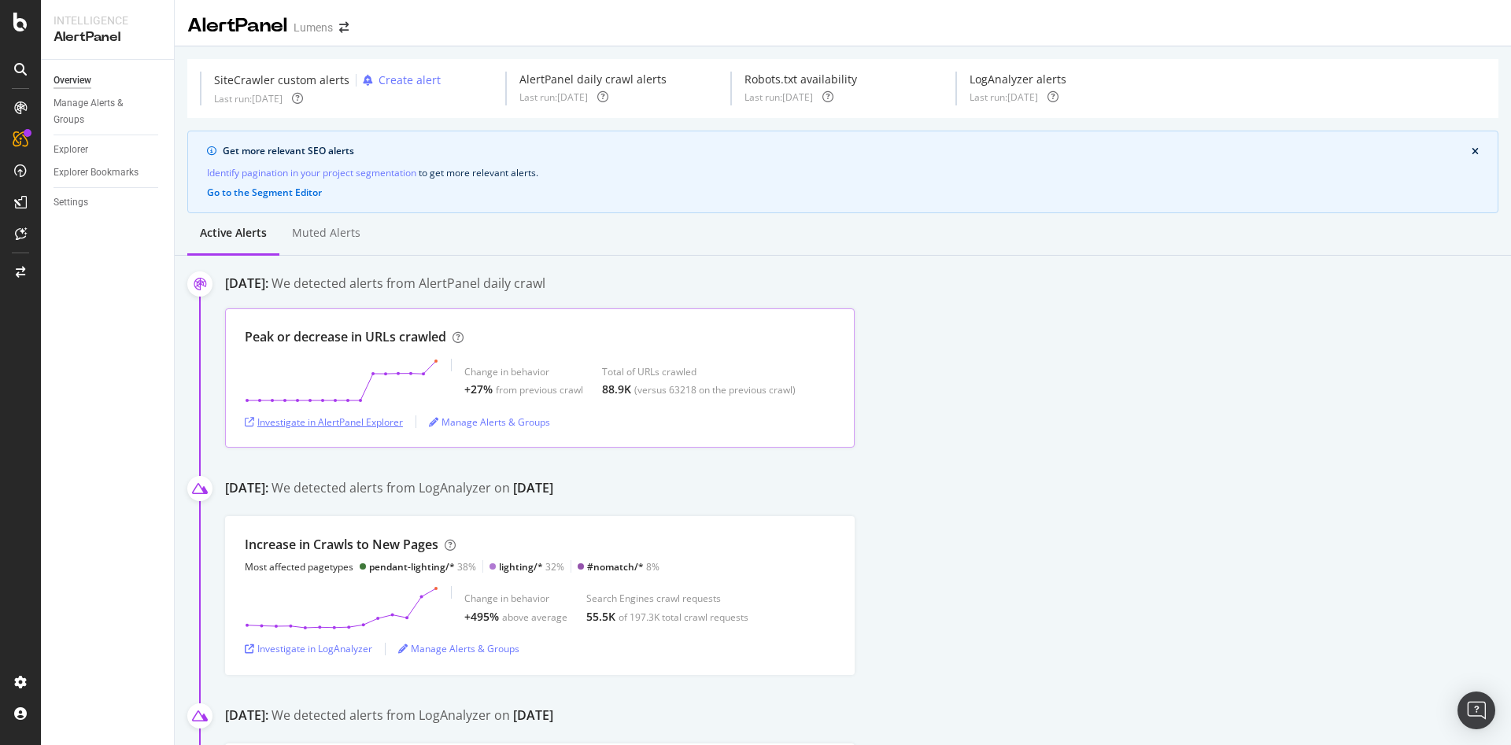 This screenshot has width=1511, height=745. I want to click on div: Investigate in LogAnalyzer, so click(309, 649).